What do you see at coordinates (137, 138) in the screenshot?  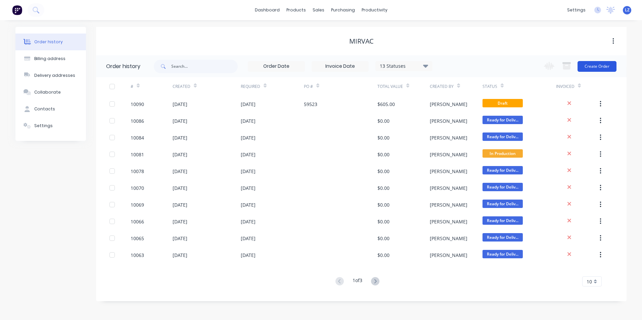 I see `div: 10084` at bounding box center [137, 138].